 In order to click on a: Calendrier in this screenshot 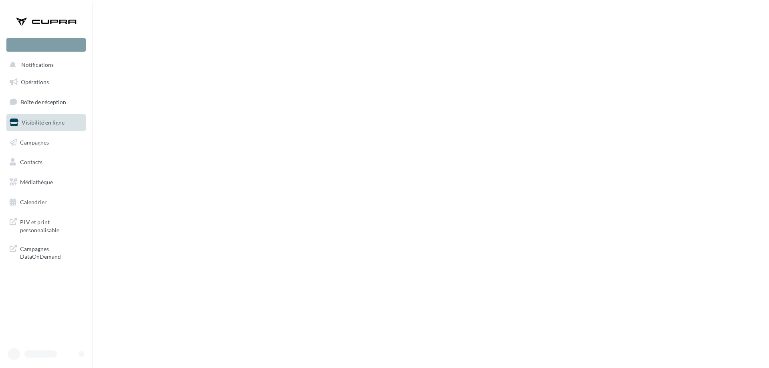, I will do `click(46, 202)`.